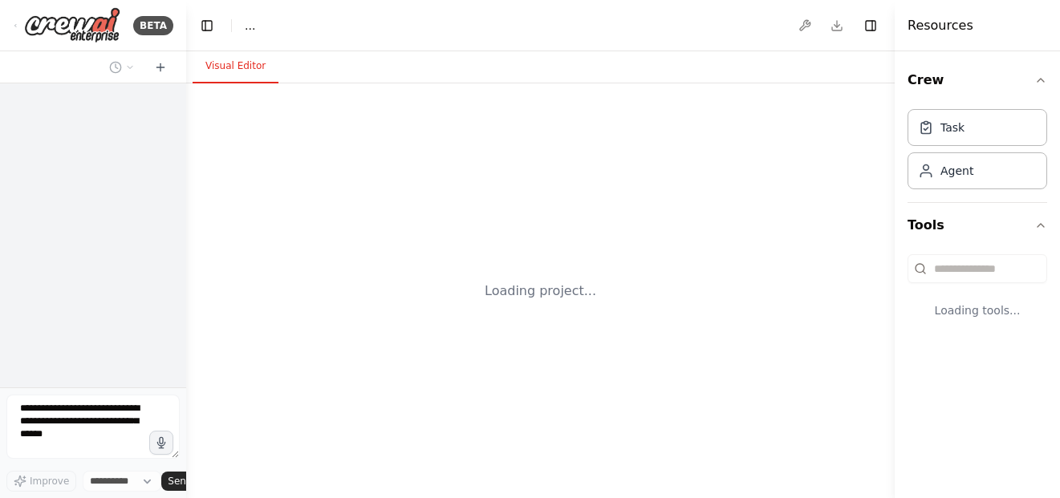 Image resolution: width=1060 pixels, height=498 pixels. I want to click on span: Improve, so click(49, 481).